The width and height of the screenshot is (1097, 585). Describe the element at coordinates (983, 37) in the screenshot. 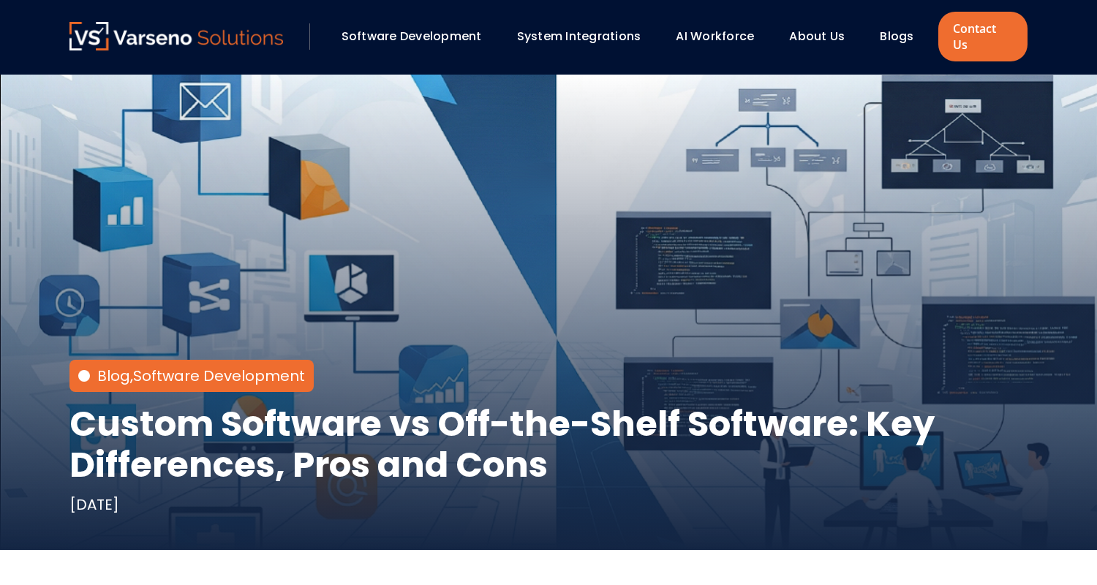

I see `a: Contact Us` at that location.